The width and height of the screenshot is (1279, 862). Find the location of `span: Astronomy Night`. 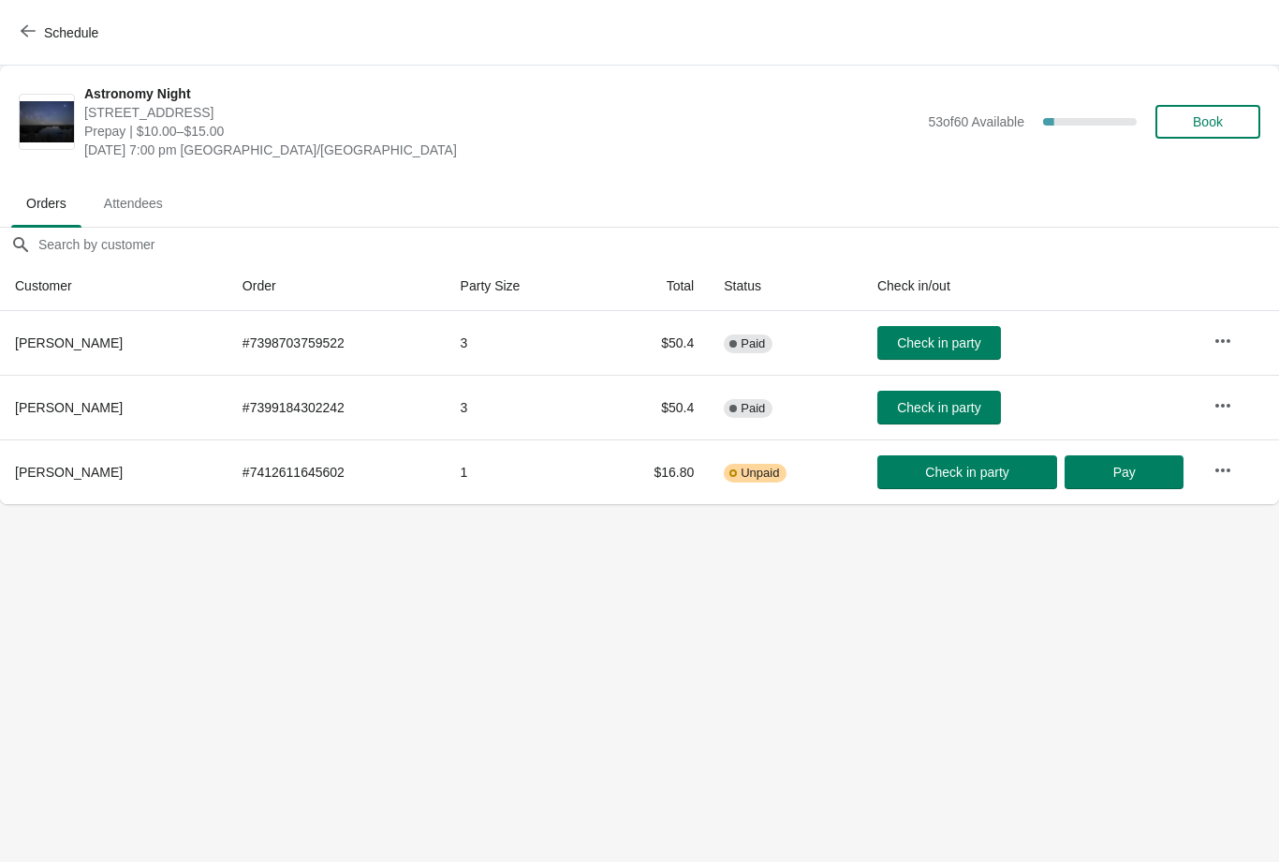

span: Astronomy Night is located at coordinates (501, 94).